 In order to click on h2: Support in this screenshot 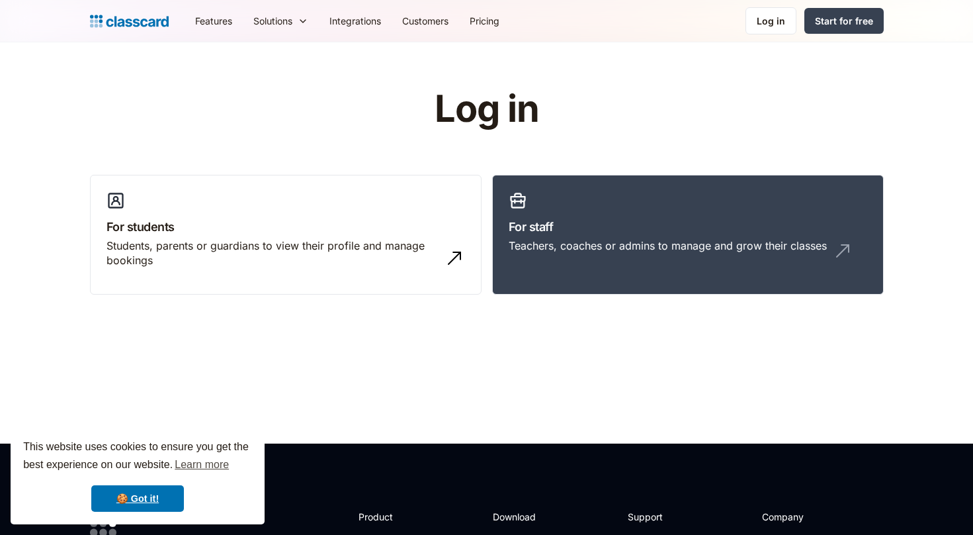, I will do `click(654, 516)`.